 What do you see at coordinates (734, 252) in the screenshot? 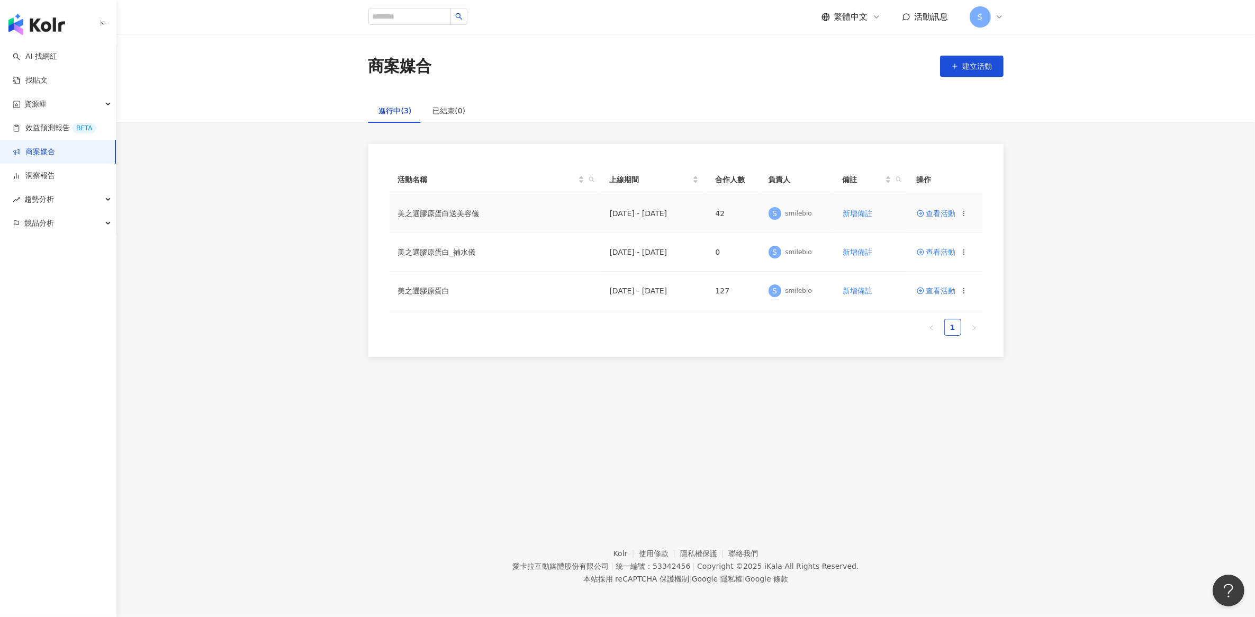
I see `td: 0` at bounding box center [734, 252].